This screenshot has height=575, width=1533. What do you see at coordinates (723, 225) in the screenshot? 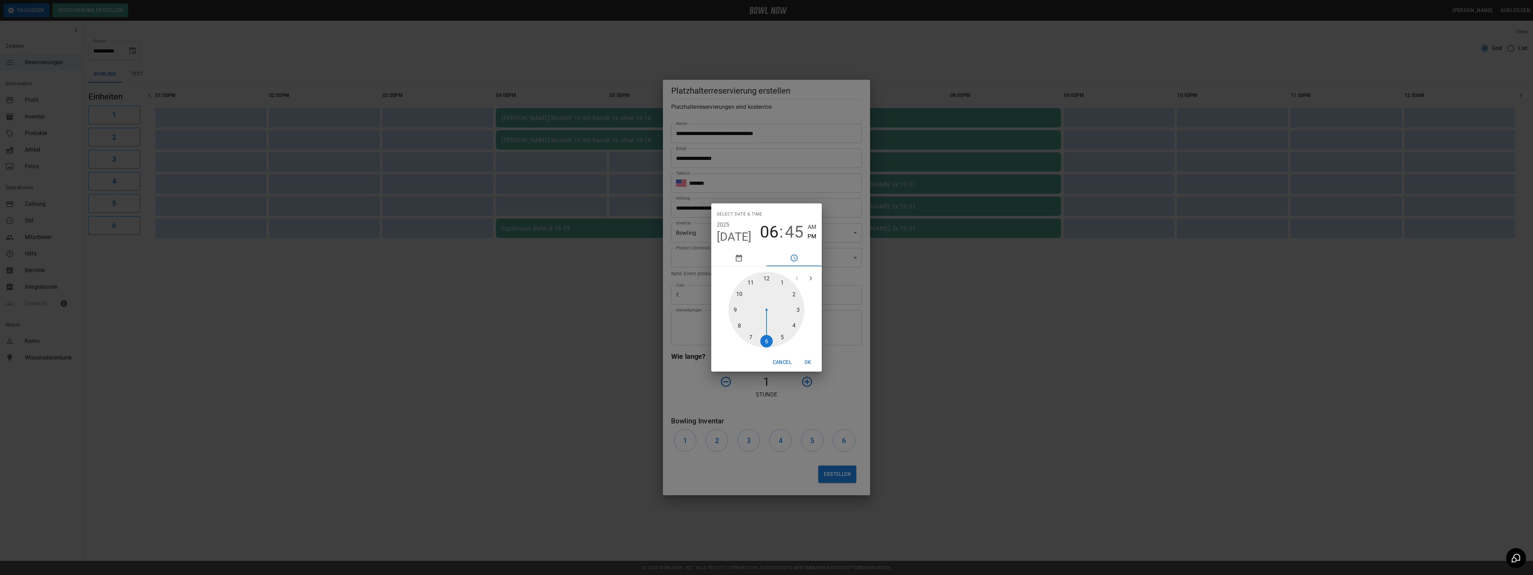
I see `button: 2025` at bounding box center [723, 225].